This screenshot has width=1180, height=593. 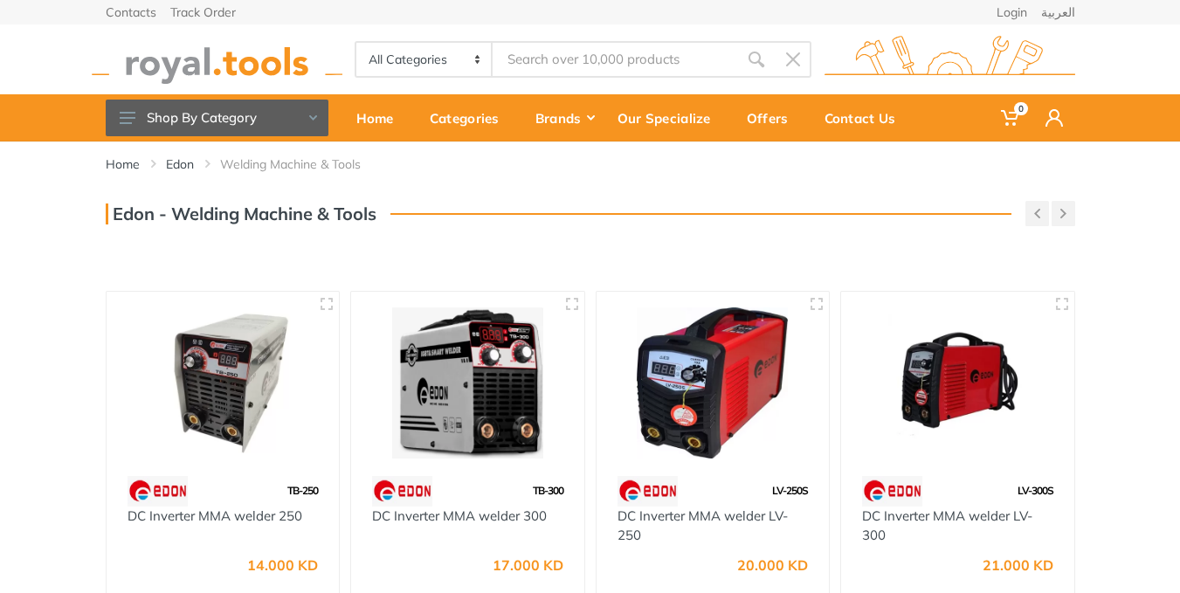 What do you see at coordinates (789, 490) in the screenshot?
I see `span: LV-250S` at bounding box center [789, 490].